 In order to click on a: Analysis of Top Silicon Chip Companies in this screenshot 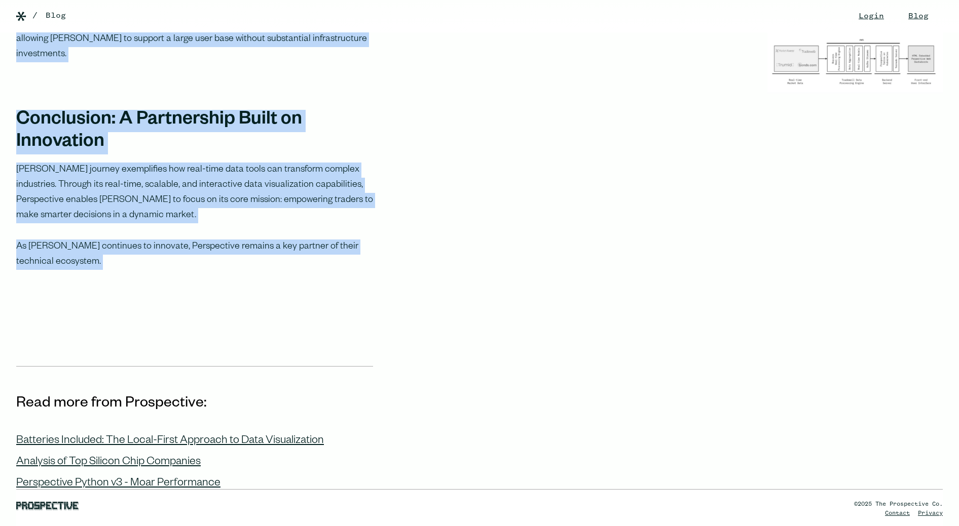, I will do `click(108, 459)`.